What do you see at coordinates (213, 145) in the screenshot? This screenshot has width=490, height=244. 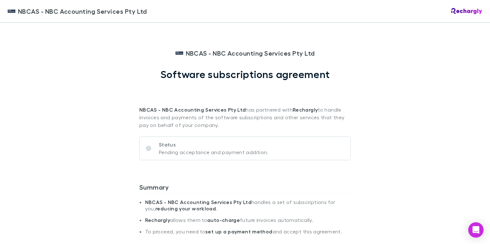 I see `p: Status` at bounding box center [213, 145].